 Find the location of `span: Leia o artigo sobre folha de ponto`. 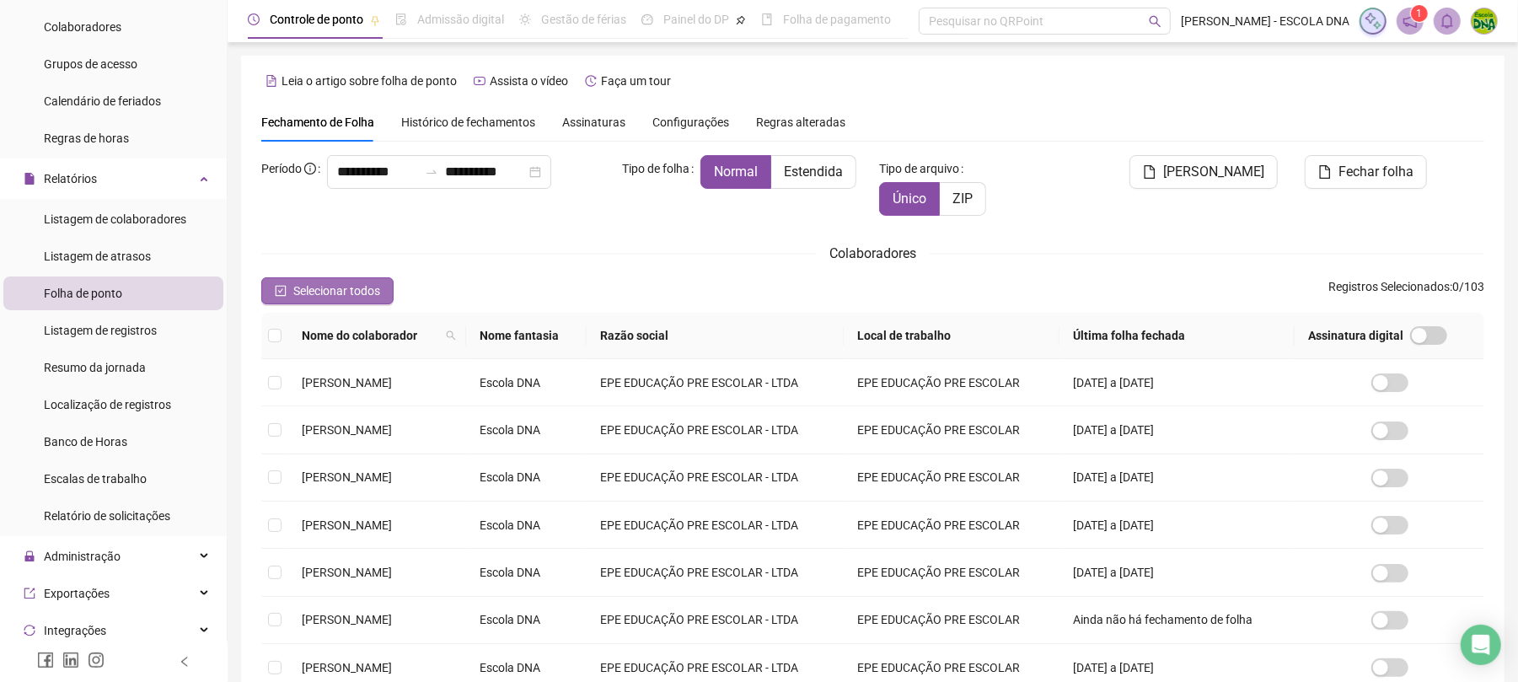

span: Leia o artigo sobre folha de ponto is located at coordinates (369, 81).